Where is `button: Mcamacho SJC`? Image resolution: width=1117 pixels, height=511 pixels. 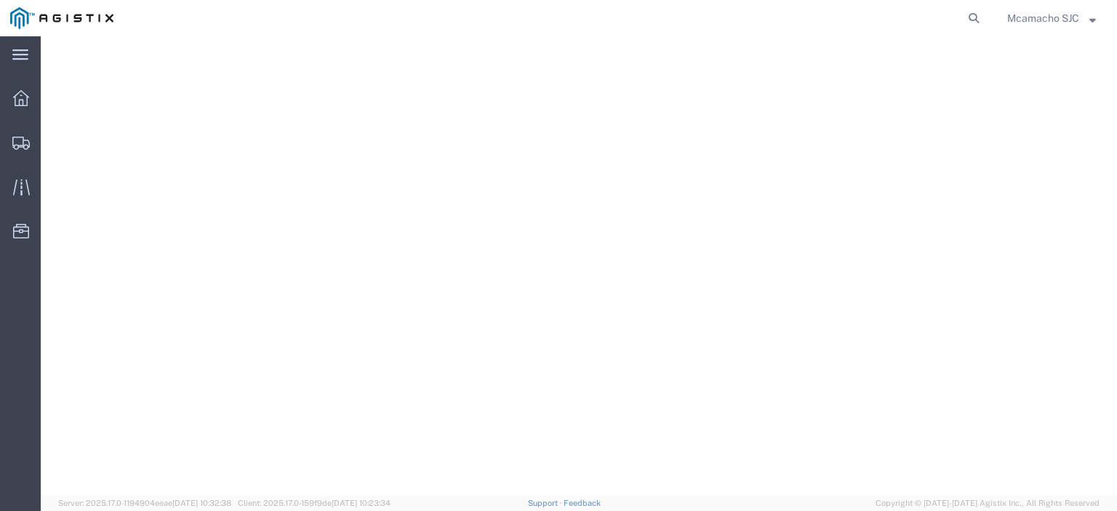
button: Mcamacho SJC is located at coordinates (1051, 18).